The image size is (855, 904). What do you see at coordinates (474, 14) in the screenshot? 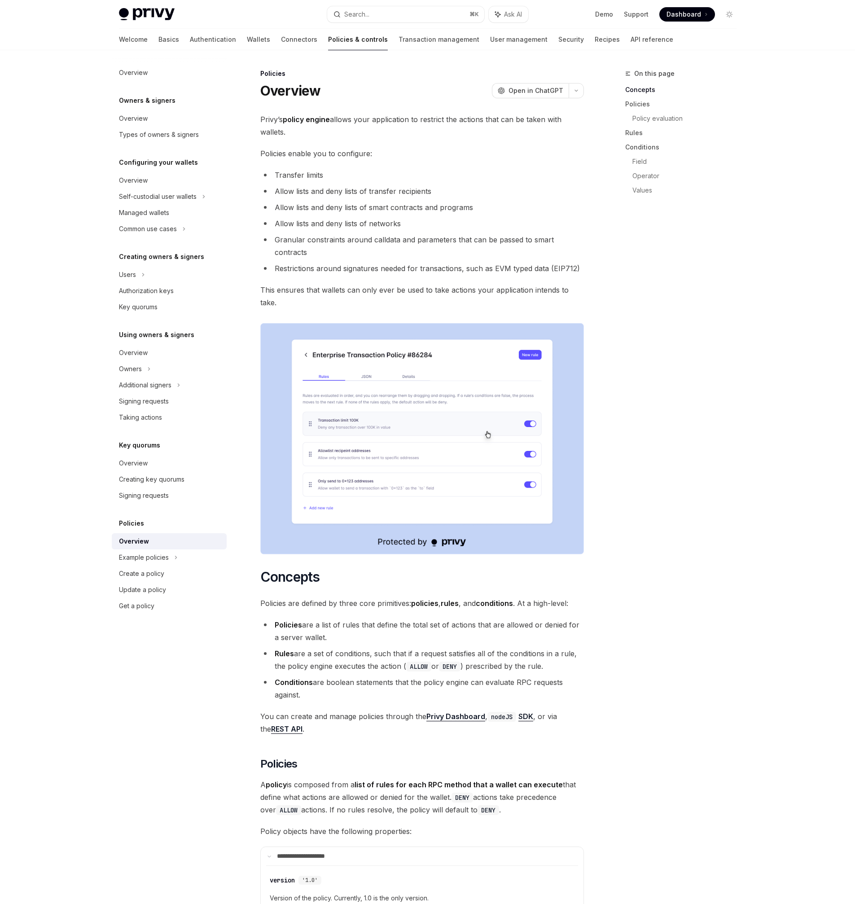
I see `span: ⌘ K` at bounding box center [474, 14].